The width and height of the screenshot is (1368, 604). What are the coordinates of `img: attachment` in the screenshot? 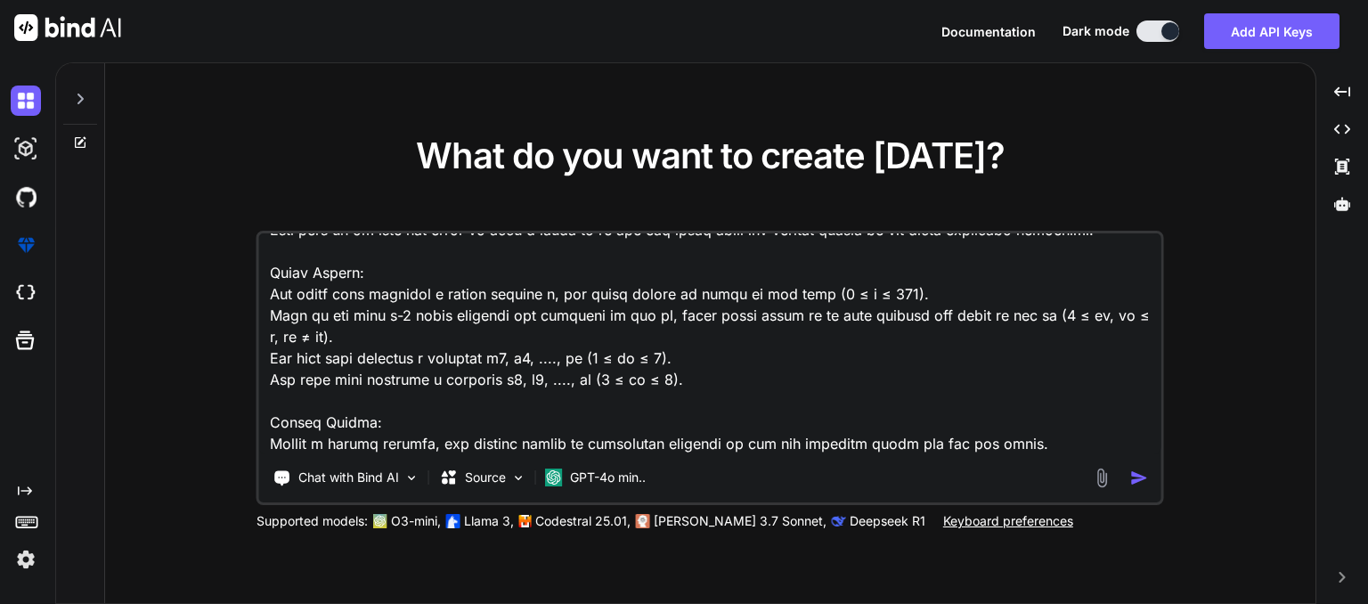 It's located at (1102, 477).